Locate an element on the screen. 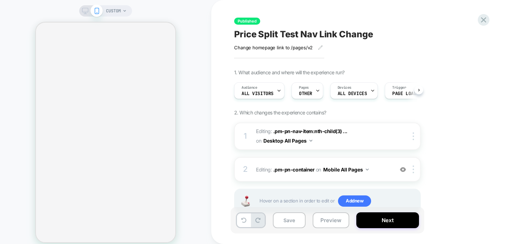  img: Joystick is located at coordinates (245, 201).